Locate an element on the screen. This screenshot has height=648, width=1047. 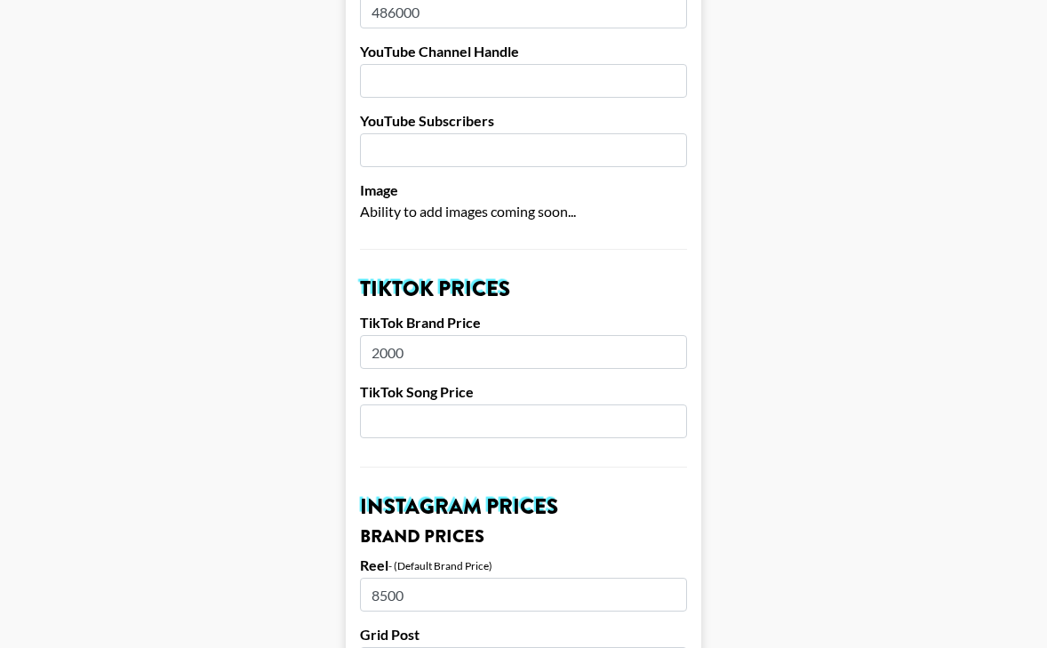
span: Ability to add images coming soon... is located at coordinates (467, 211).